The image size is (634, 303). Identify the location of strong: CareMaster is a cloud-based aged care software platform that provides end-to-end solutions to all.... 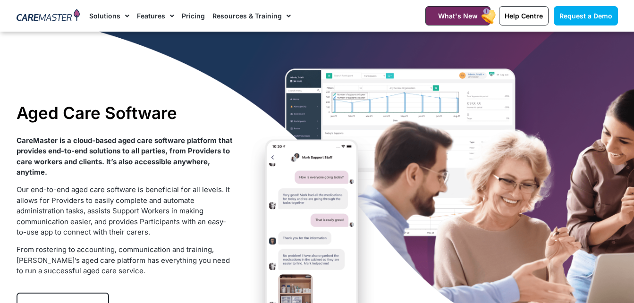
(125, 156).